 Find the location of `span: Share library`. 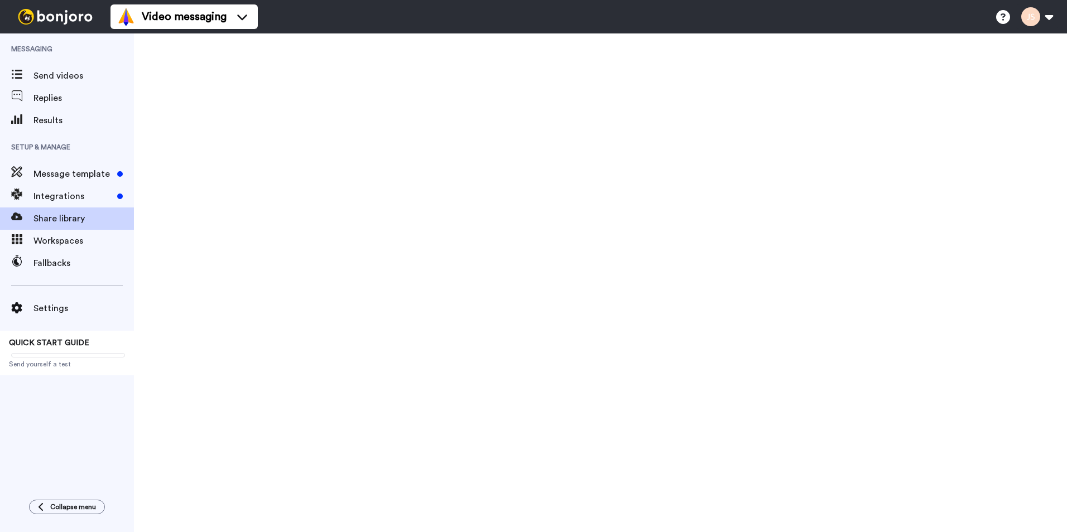

span: Share library is located at coordinates (84, 219).